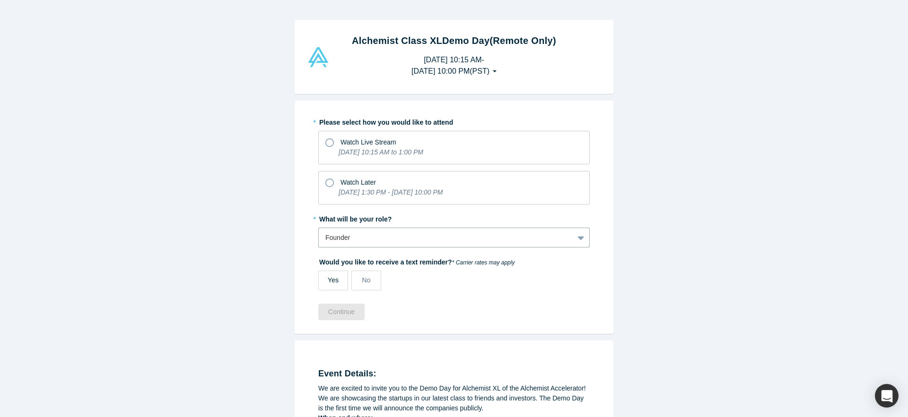  I want to click on span: Yes, so click(333, 280).